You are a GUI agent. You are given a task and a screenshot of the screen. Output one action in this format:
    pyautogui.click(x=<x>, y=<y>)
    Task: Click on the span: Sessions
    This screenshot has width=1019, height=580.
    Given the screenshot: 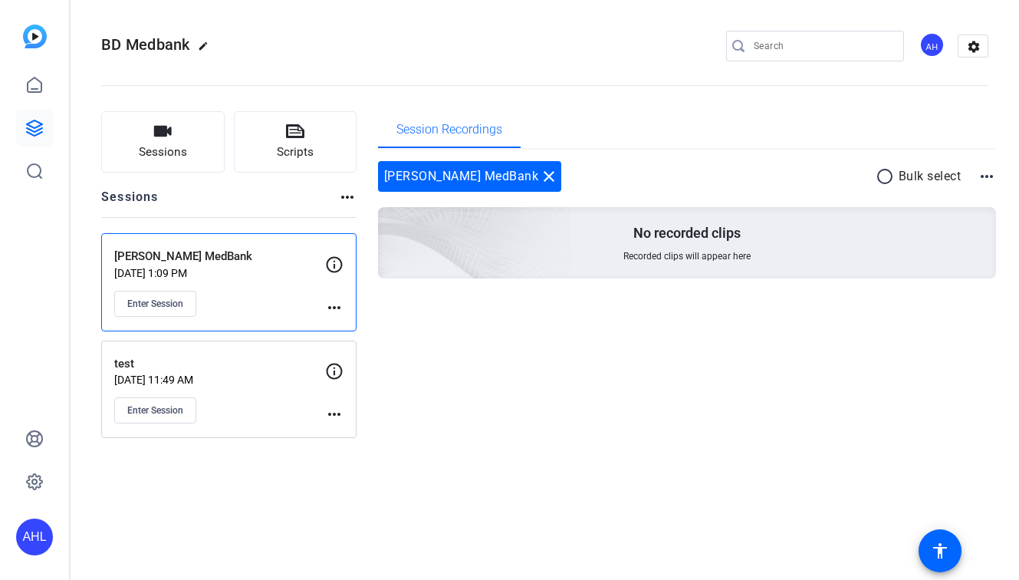 What is the action you would take?
    pyautogui.click(x=163, y=152)
    